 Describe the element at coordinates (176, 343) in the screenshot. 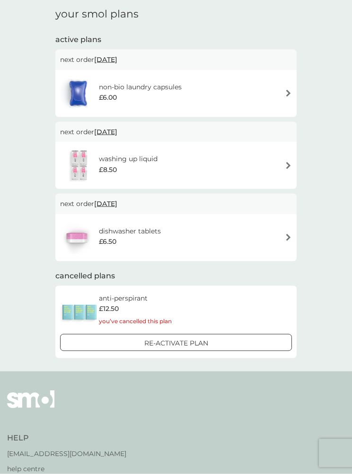

I see `p: Re-activate Plan` at that location.